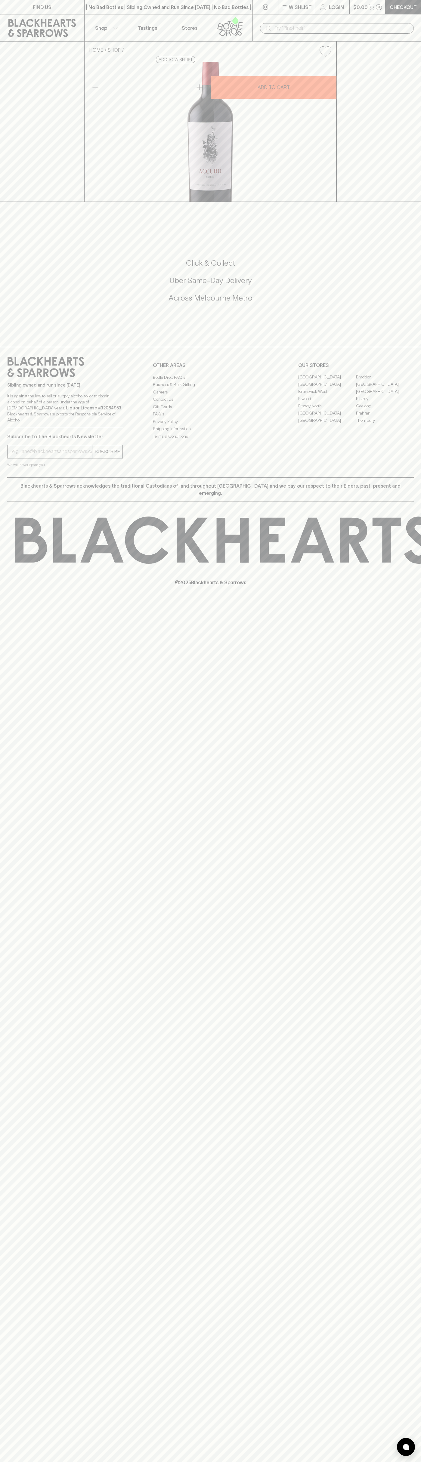  Describe the element at coordinates (147, 28) in the screenshot. I see `a: Tastings` at that location.